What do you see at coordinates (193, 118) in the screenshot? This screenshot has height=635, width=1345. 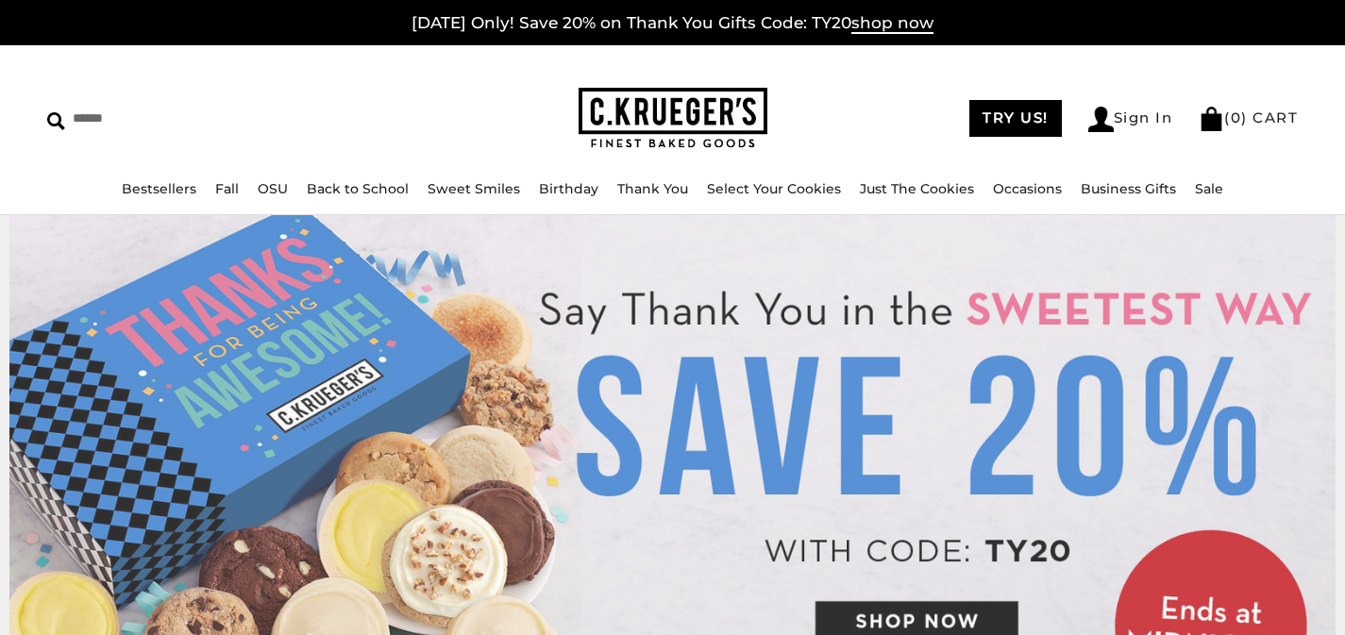 I see `input: Search` at bounding box center [193, 118].